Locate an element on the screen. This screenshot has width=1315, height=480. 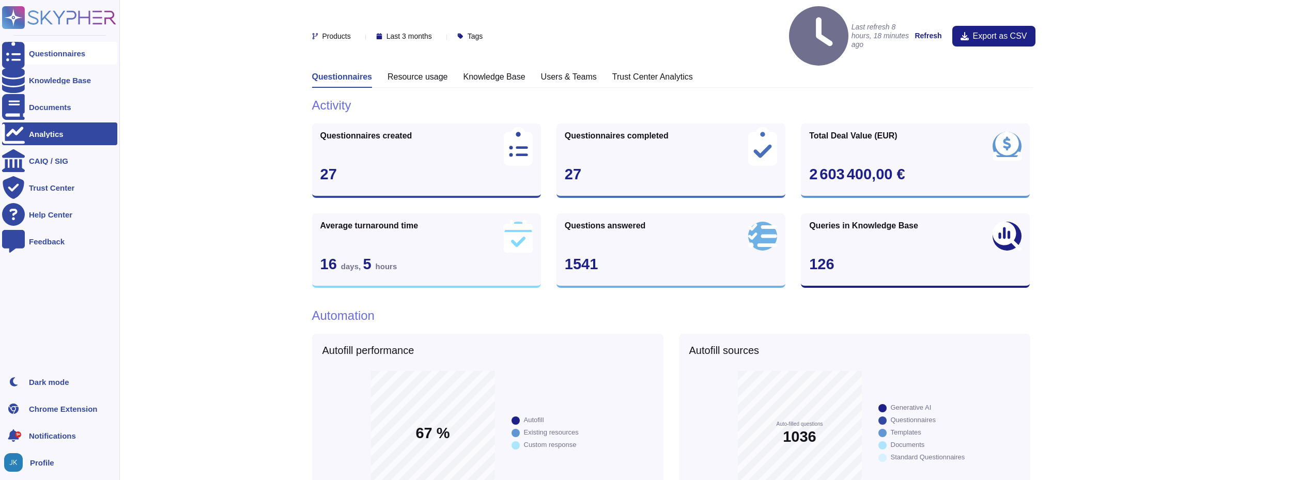
a: CAIQ / SIG is located at coordinates (59, 161).